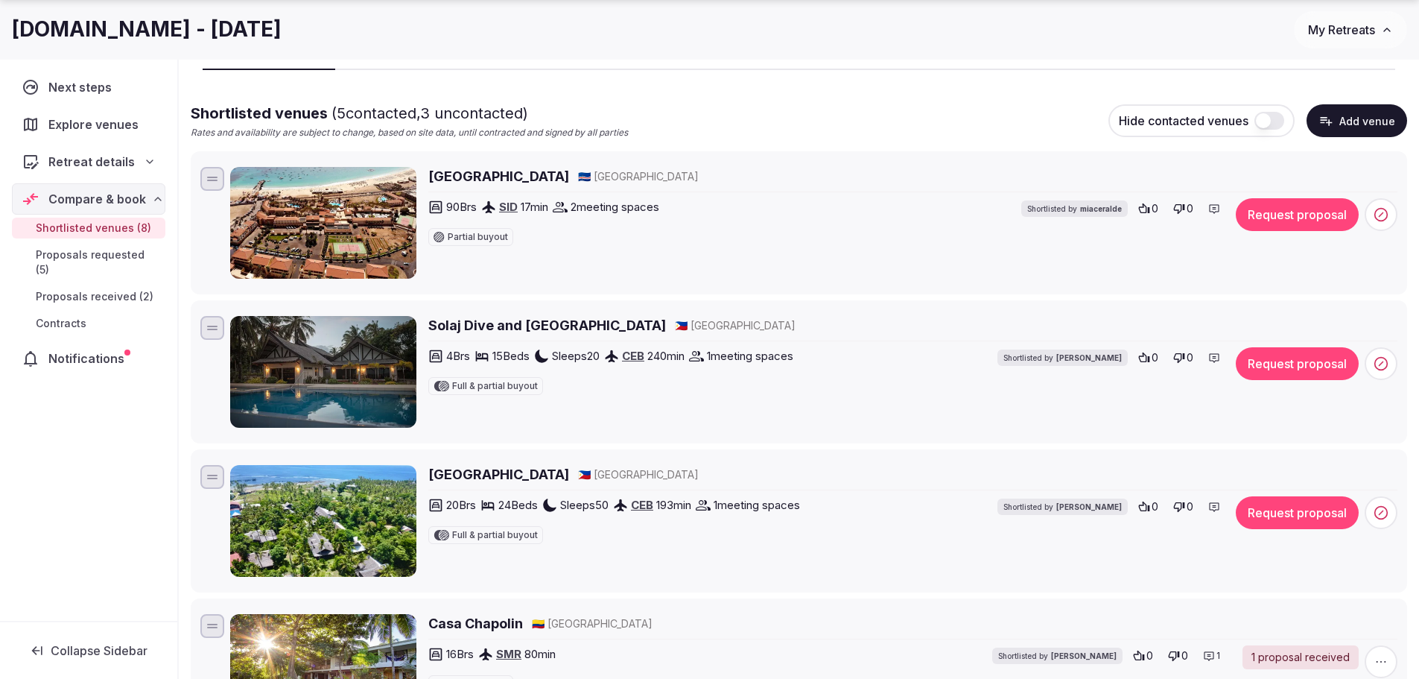  Describe the element at coordinates (89, 228) in the screenshot. I see `a: Shortlisted venues (8)` at that location.